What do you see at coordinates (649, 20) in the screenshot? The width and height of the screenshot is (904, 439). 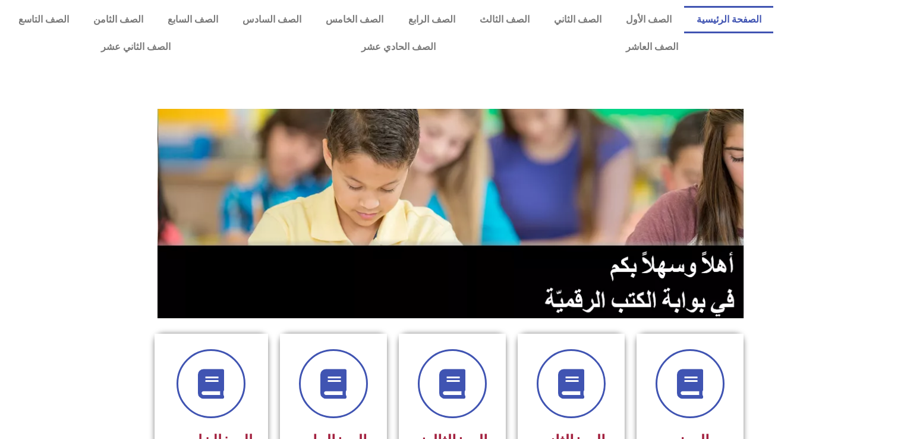 I see `a: الصف الأول` at bounding box center [649, 20].